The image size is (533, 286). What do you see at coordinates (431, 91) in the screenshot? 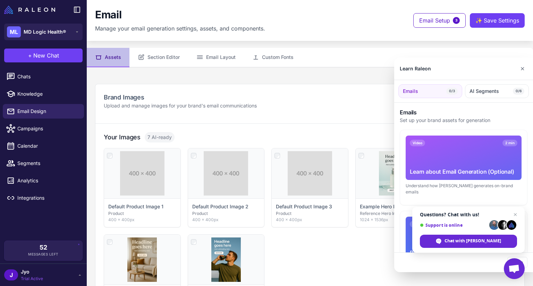
I see `button: Emails0/3` at bounding box center [431, 91].